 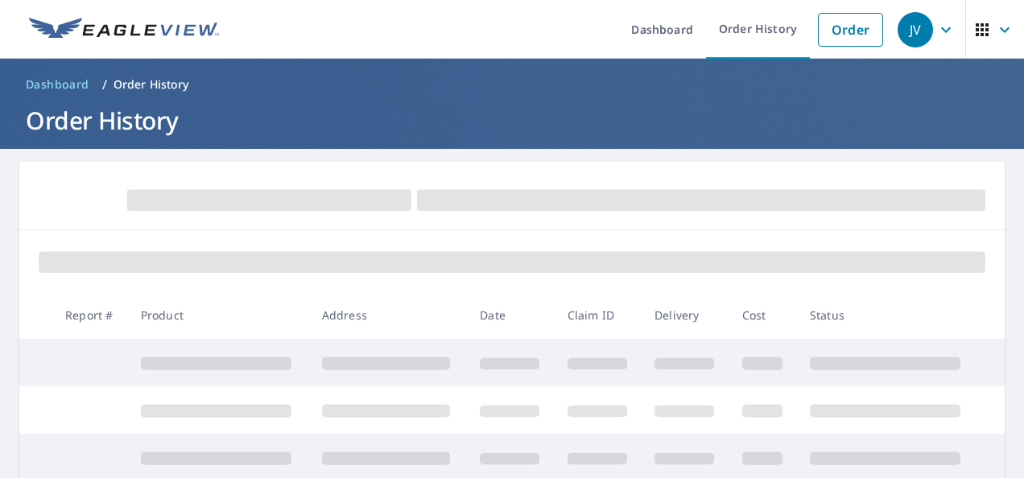 What do you see at coordinates (124, 30) in the screenshot?
I see `img: EV Logo` at bounding box center [124, 30].